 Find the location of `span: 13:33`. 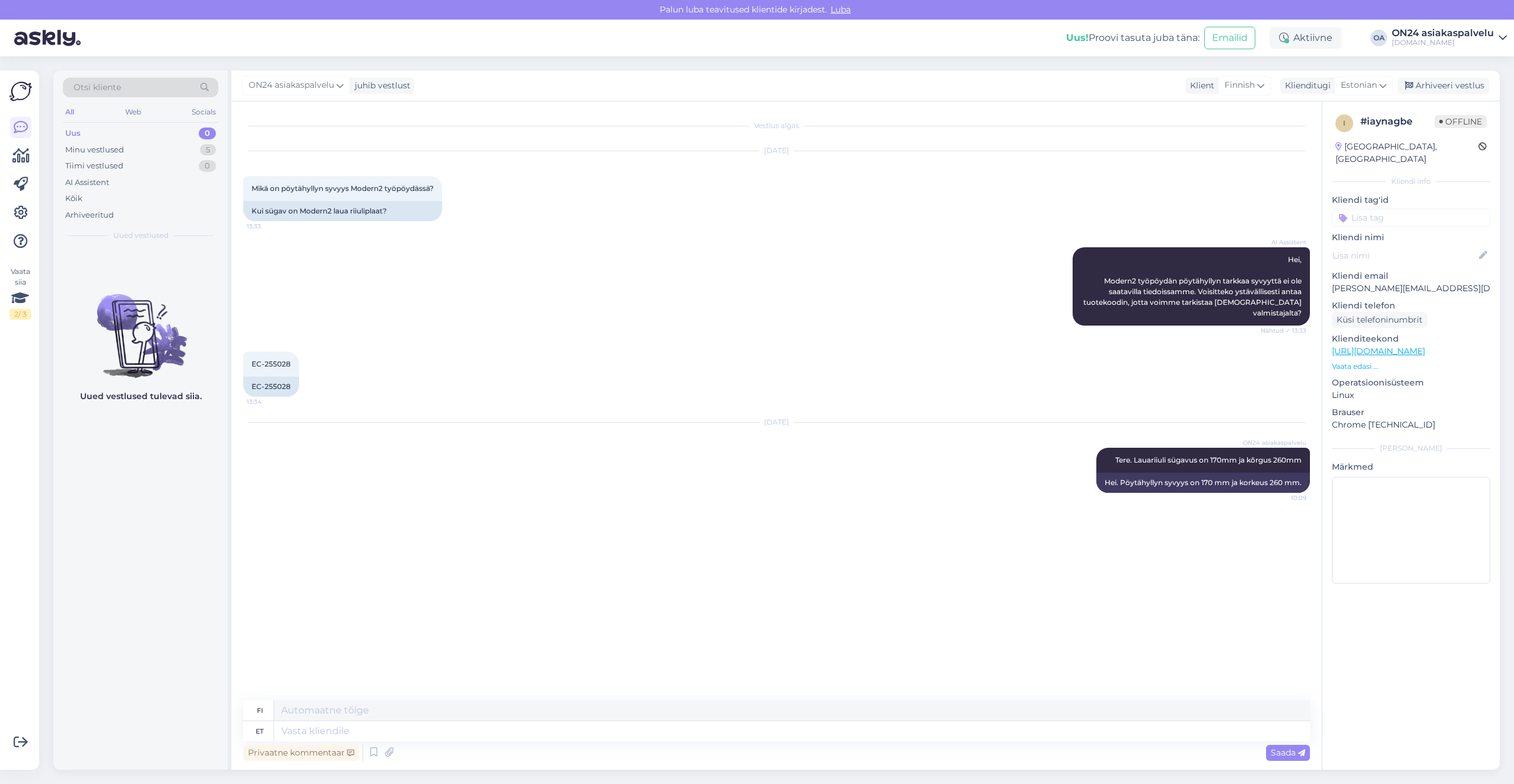

span: 13:33 is located at coordinates (269, 226).